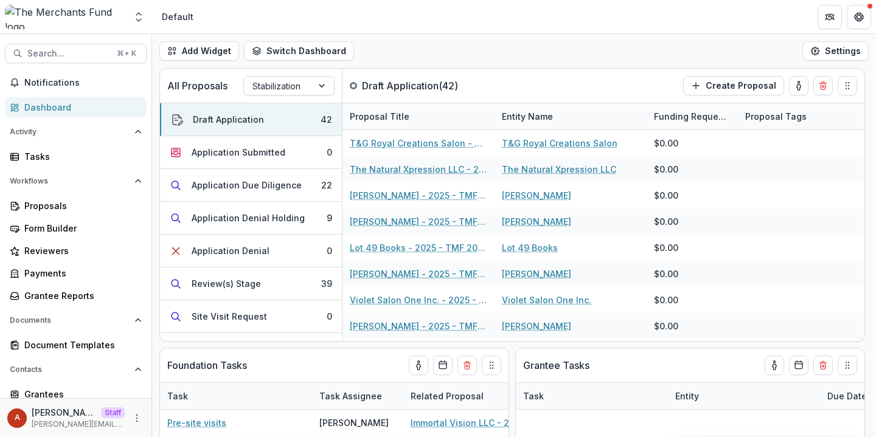  I want to click on a: The Natural Xpression LLC, so click(559, 169).